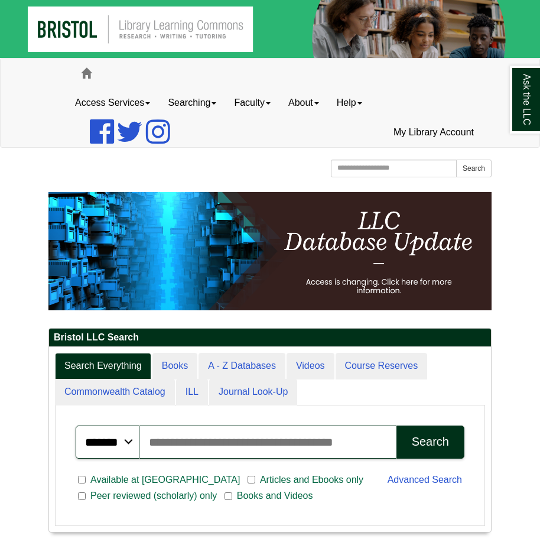 The height and width of the screenshot is (542, 540). I want to click on a: Videos, so click(310, 366).